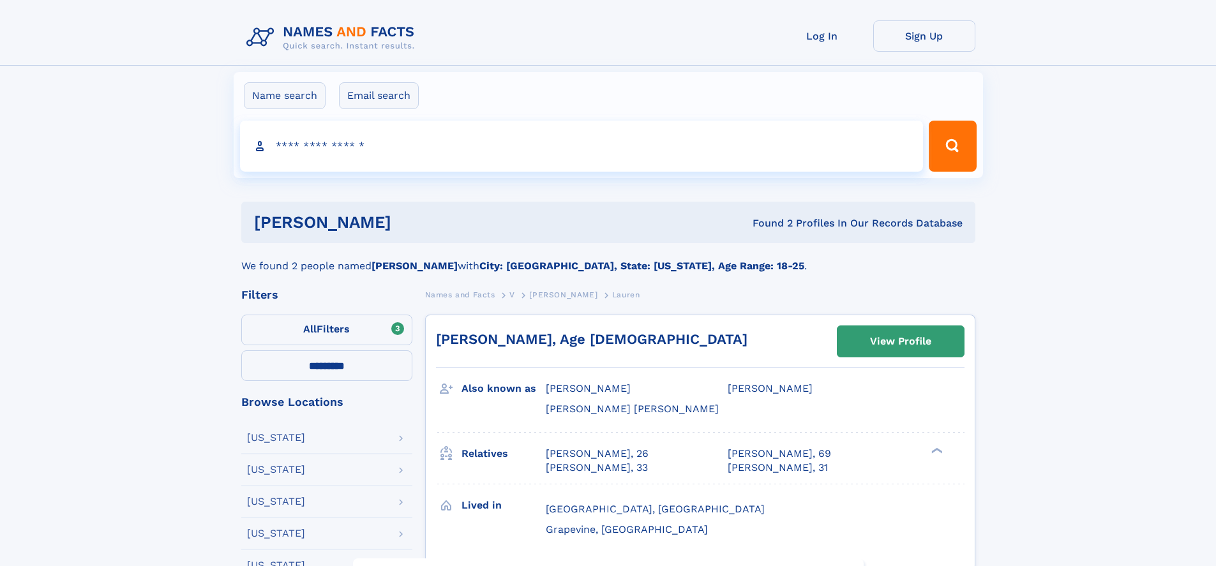 The height and width of the screenshot is (566, 1216). Describe the element at coordinates (327, 330) in the screenshot. I see `label: Filters` at that location.